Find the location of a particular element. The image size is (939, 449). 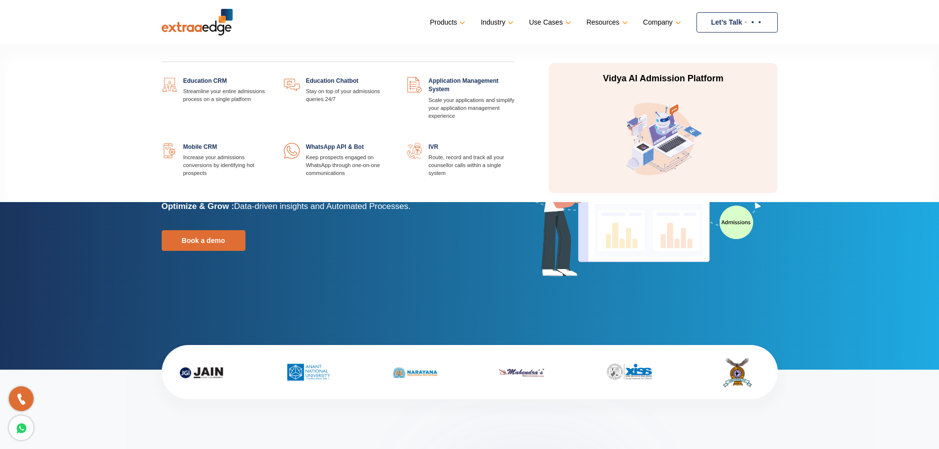

a: Let’s Talk is located at coordinates (737, 22).